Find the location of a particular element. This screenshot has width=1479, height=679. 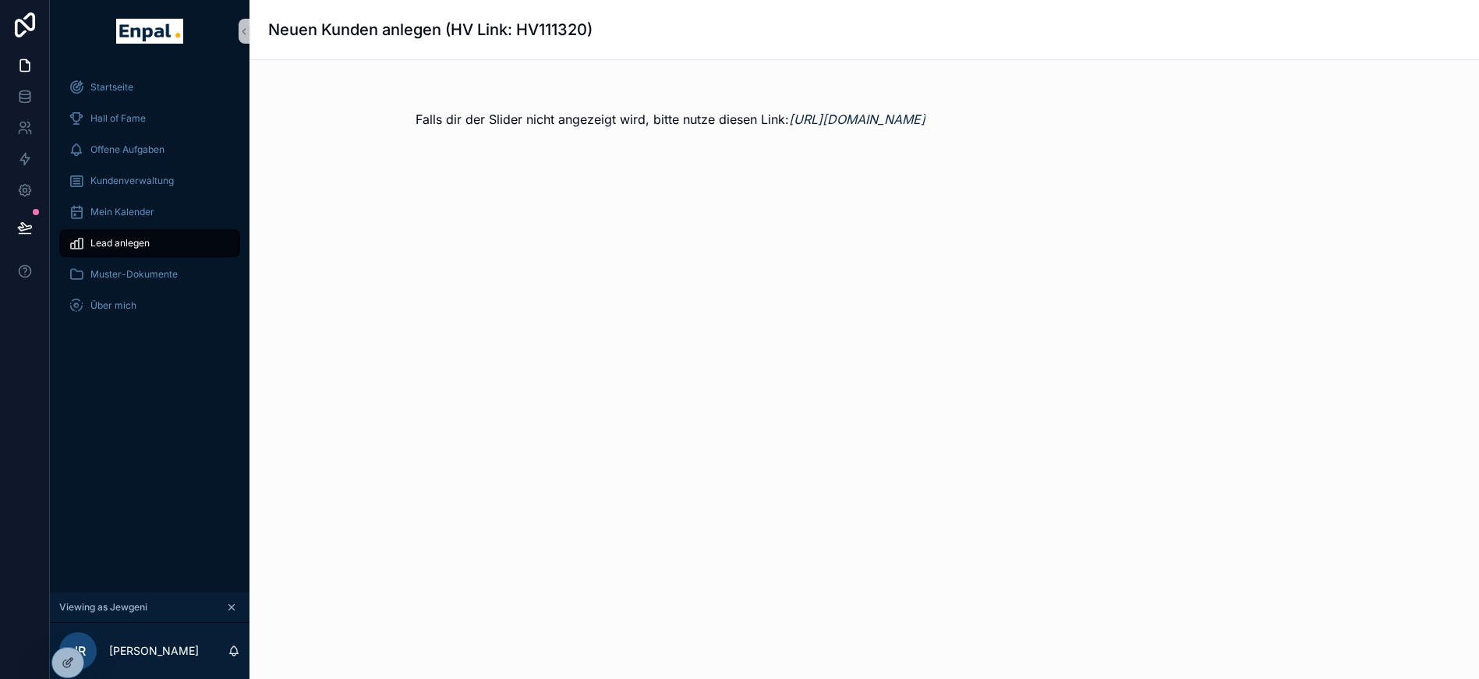

a: Über mich is located at coordinates (150, 306).